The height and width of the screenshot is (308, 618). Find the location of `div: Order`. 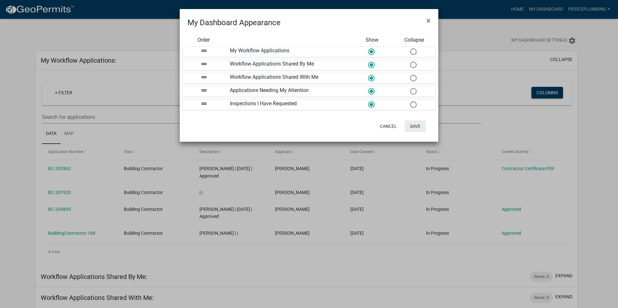

div: Order is located at coordinates (203, 40).